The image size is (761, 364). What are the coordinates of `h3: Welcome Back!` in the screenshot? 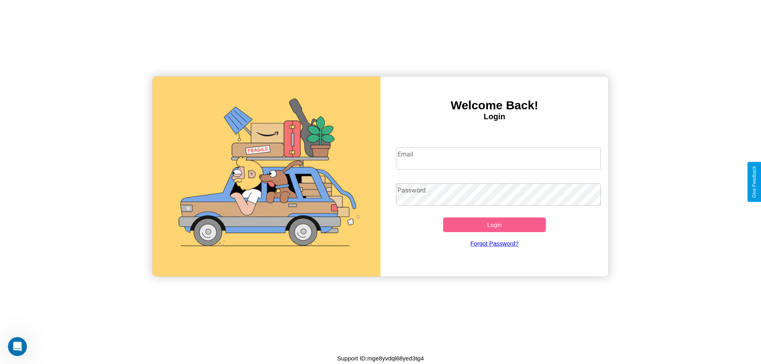 It's located at (494, 105).